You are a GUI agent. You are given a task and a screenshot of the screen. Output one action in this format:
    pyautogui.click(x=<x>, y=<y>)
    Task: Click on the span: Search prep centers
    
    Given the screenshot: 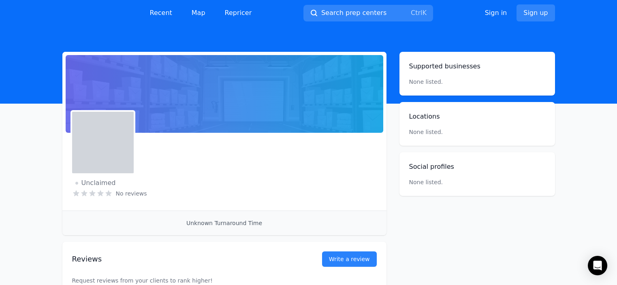 What is the action you would take?
    pyautogui.click(x=354, y=13)
    